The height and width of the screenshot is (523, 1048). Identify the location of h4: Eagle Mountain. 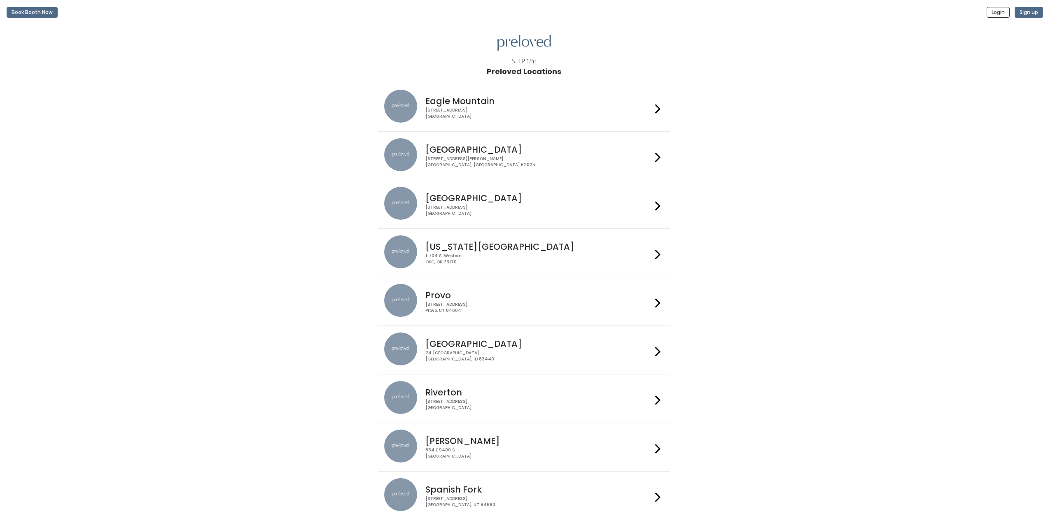
(539, 101).